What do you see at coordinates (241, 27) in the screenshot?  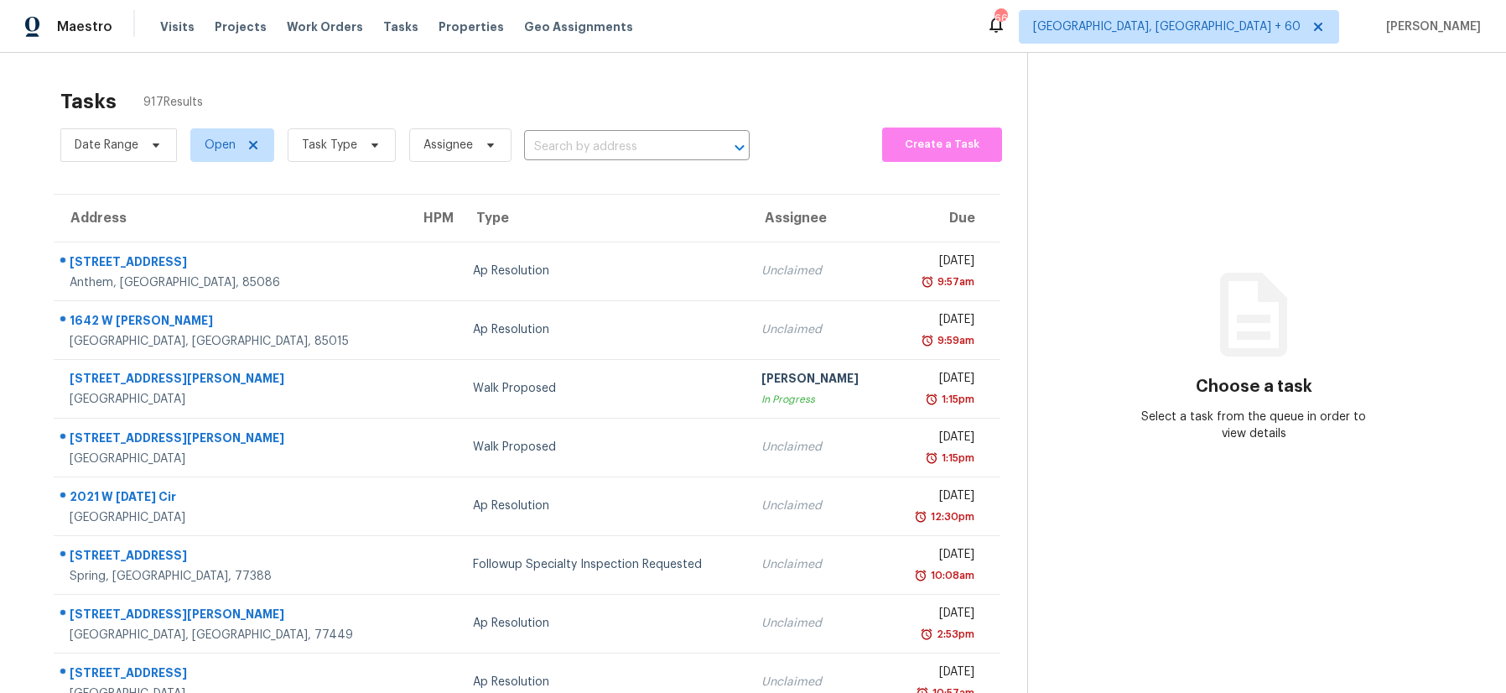 I see `span: Projects` at bounding box center [241, 27].